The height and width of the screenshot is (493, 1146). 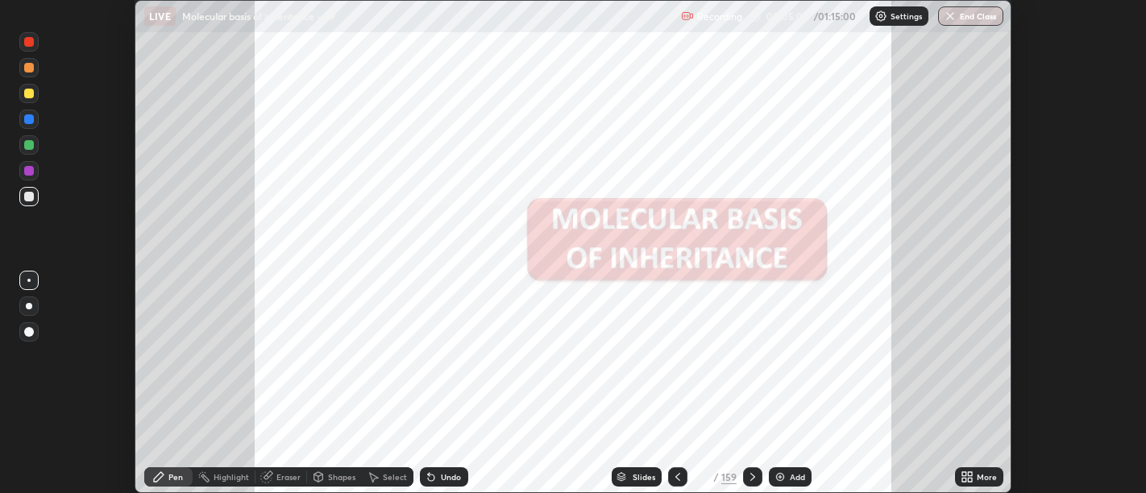 What do you see at coordinates (780, 477) in the screenshot?
I see `img: add-slide-button` at bounding box center [780, 477].